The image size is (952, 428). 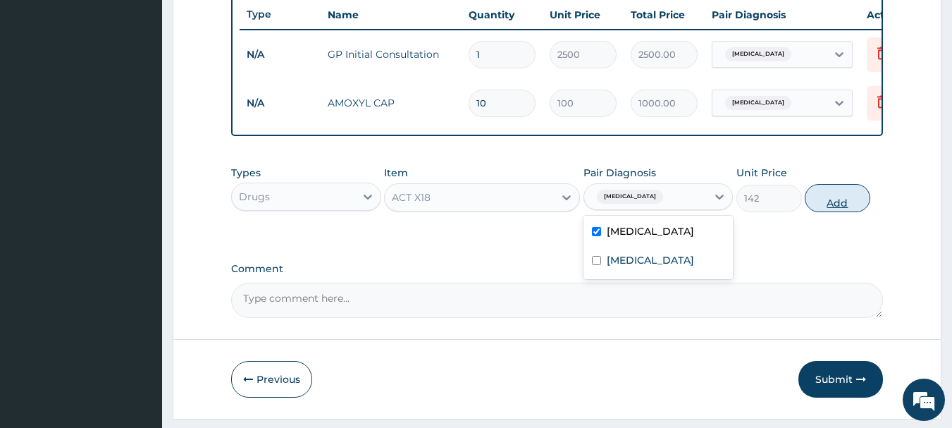 What do you see at coordinates (583, 15) in the screenshot?
I see `th: Unit Price` at bounding box center [583, 15].